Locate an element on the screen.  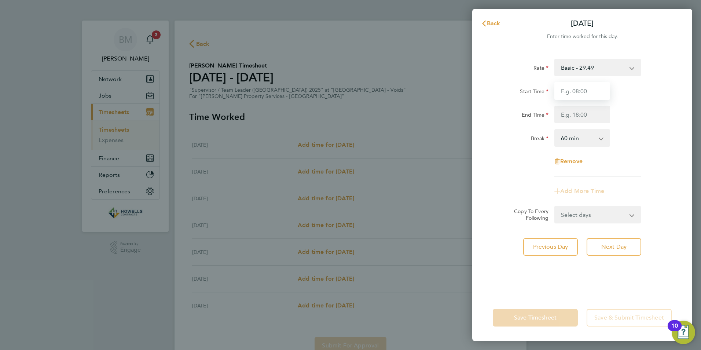
span: Next Day is located at coordinates (614, 247).